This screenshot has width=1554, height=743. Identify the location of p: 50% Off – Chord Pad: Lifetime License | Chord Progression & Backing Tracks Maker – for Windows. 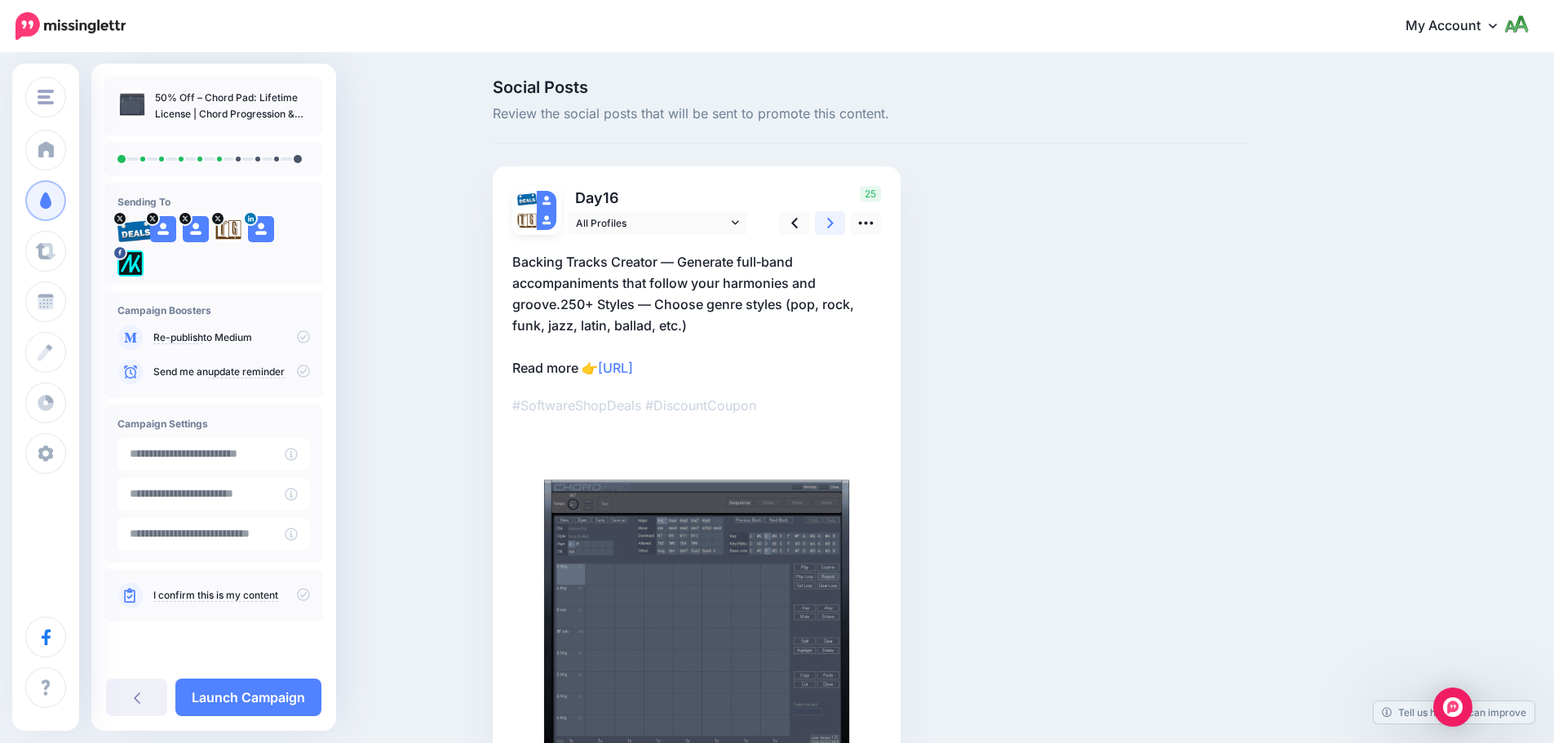
(232, 106).